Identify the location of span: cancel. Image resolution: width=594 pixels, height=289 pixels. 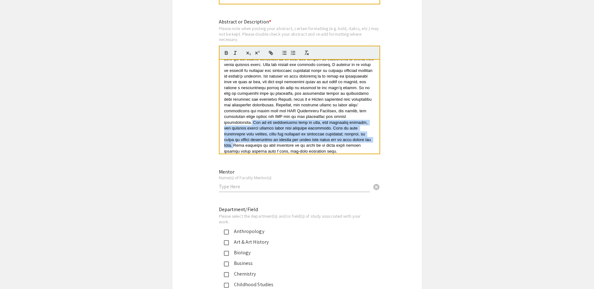
(377, 187).